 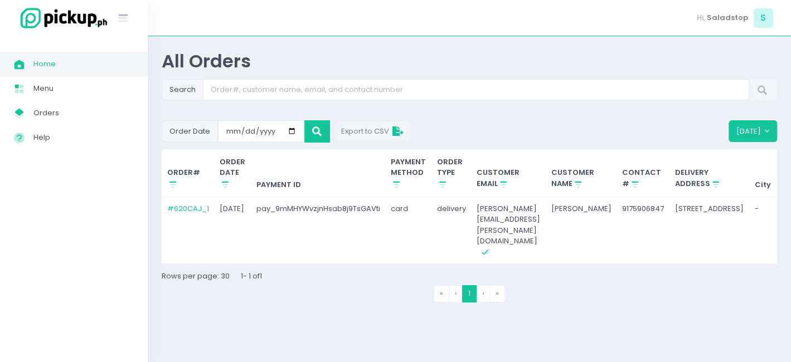 I want to click on th: ORDER TYPE, so click(x=451, y=173).